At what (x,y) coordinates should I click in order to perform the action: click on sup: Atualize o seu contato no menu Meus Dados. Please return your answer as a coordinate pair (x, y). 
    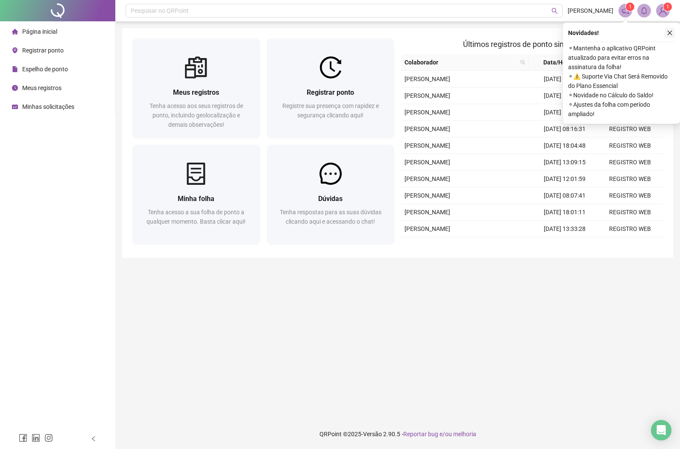
    Looking at the image, I should click on (667, 7).